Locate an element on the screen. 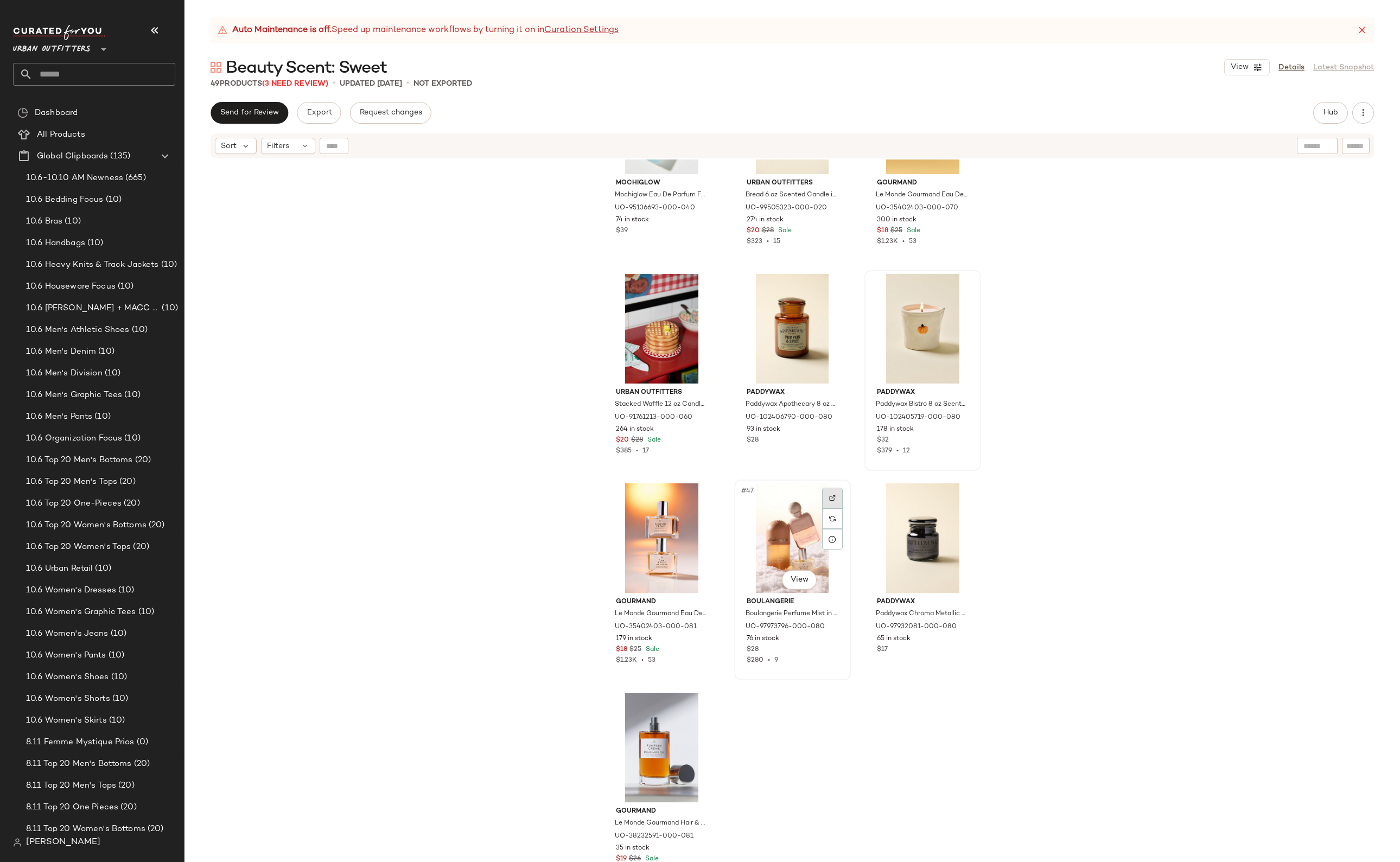 This screenshot has height=862, width=1400. button: Request changes is located at coordinates (391, 112).